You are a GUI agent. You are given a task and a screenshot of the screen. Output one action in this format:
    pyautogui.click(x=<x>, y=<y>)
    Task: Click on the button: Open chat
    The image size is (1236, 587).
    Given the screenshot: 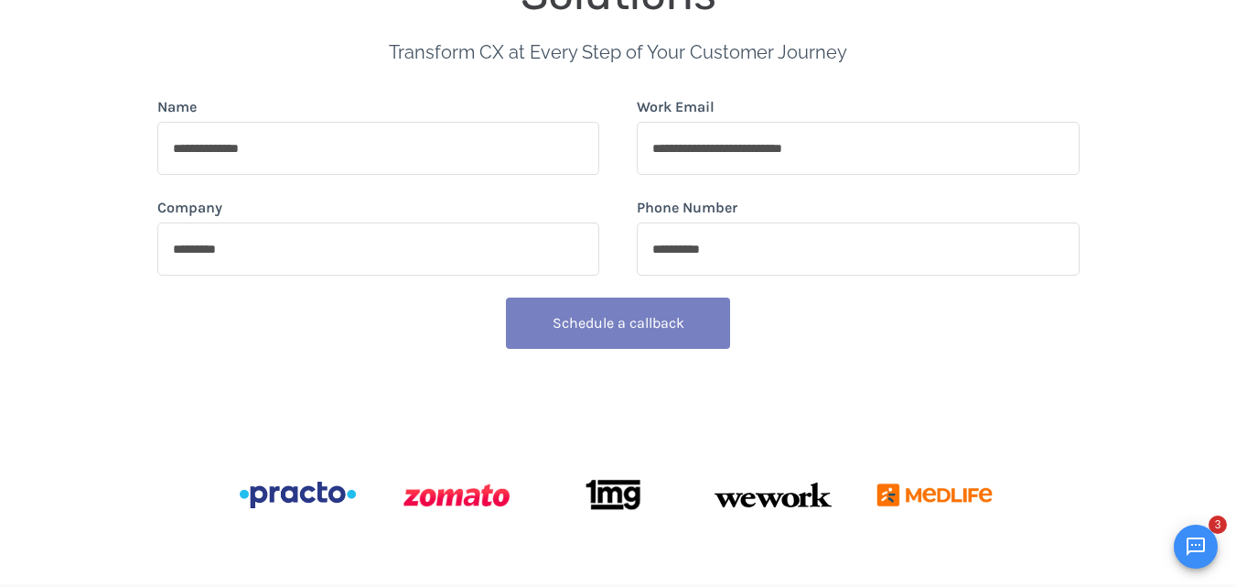 What is the action you would take?
    pyautogui.click(x=1196, y=546)
    